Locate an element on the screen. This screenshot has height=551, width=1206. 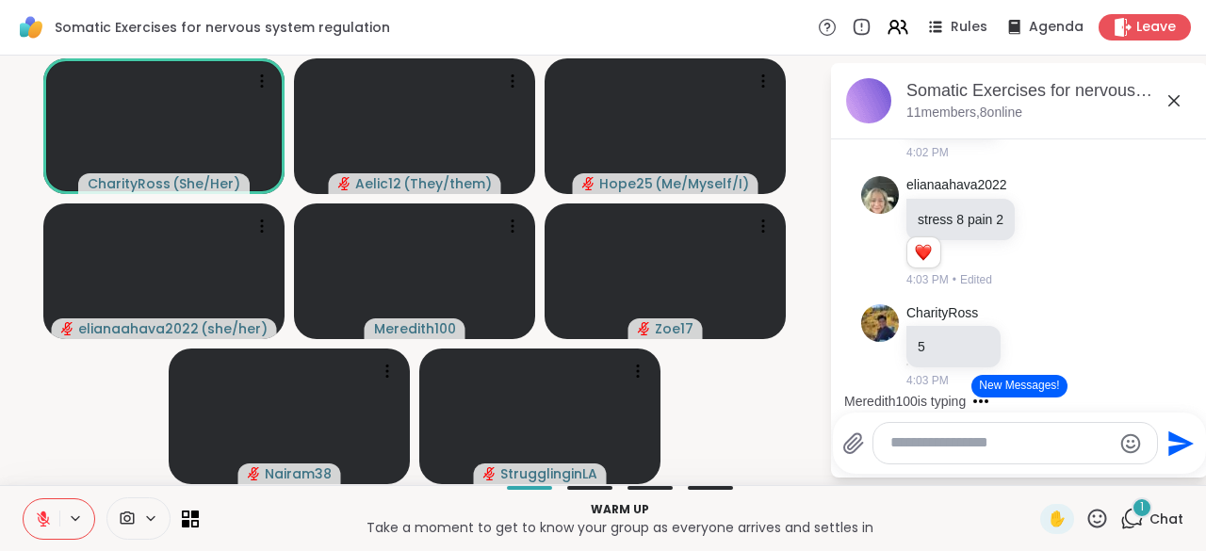
img: Somatic Exercises for nervous system regulation, Sep 08 is located at coordinates (869, 101).